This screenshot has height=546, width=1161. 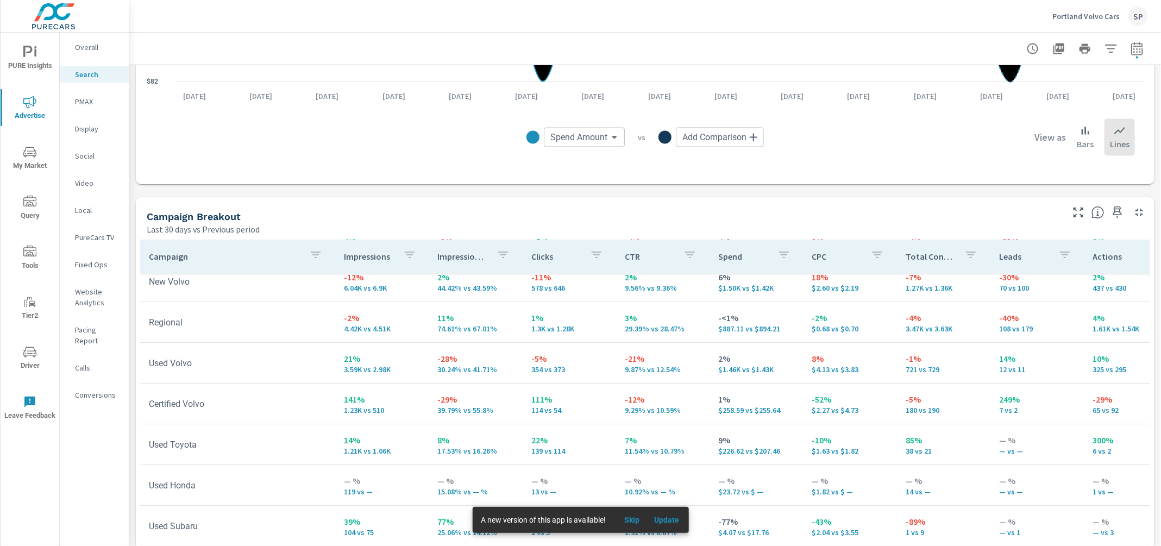 What do you see at coordinates (663, 288) in the screenshot?
I see `p: 9.56% vs 9.36%` at bounding box center [663, 288].